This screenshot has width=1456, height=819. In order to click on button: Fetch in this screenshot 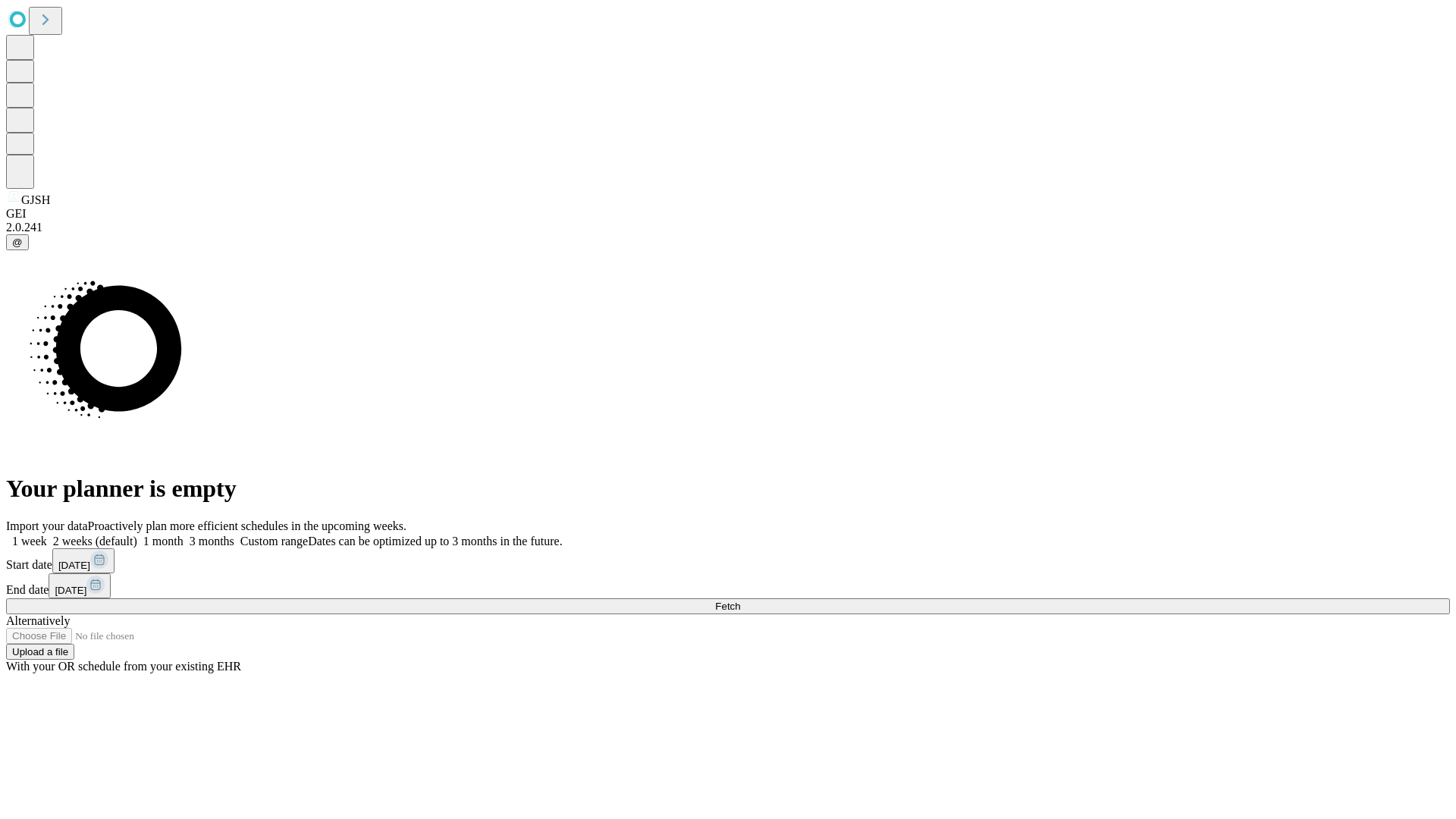, I will do `click(728, 606)`.